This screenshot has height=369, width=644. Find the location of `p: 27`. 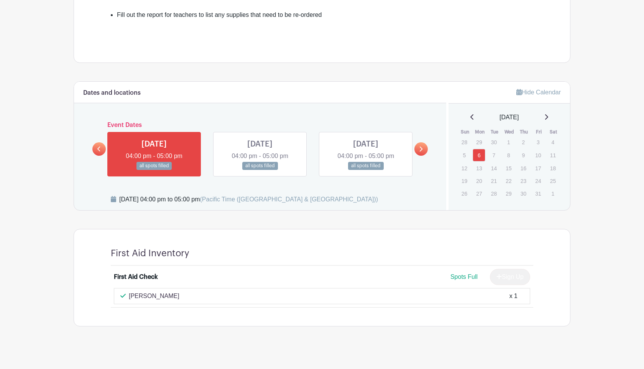

p: 27 is located at coordinates (479, 193).